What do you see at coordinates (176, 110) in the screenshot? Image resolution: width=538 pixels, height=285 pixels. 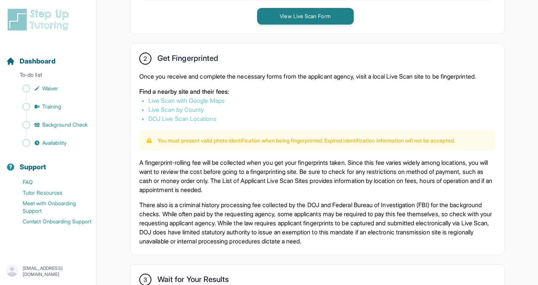 I see `a: Live Scan by County` at bounding box center [176, 110].